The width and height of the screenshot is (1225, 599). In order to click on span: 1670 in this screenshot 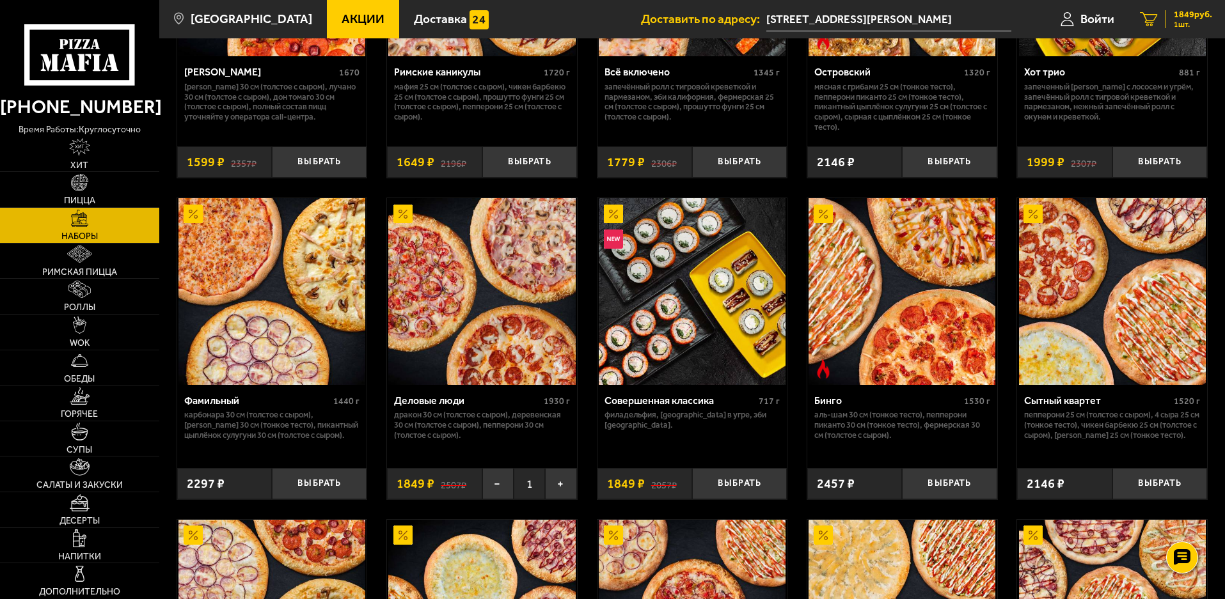, I will do `click(349, 72)`.